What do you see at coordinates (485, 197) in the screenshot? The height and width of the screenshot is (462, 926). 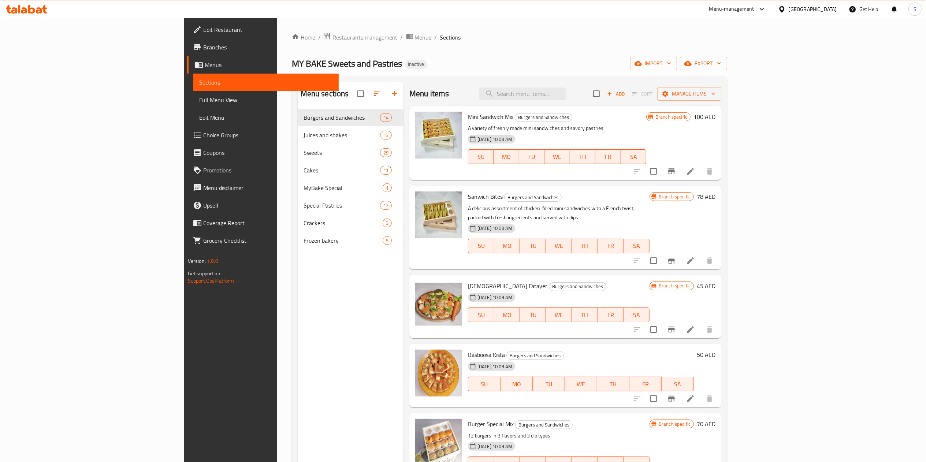 I see `span: Sanwich Bites` at bounding box center [485, 197].